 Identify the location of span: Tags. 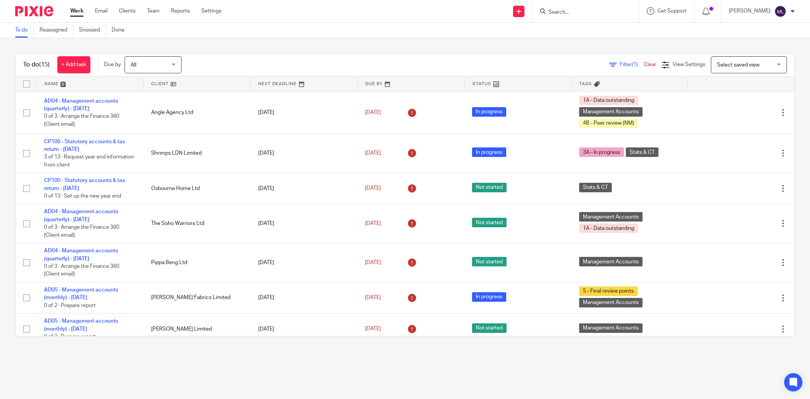
(586, 84).